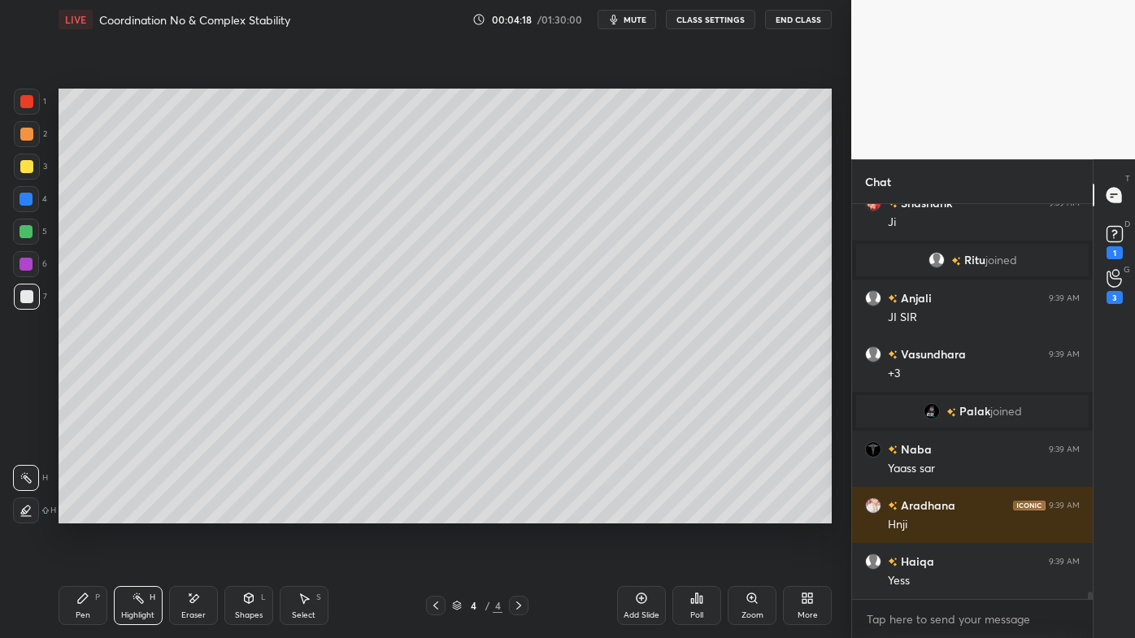  I want to click on h6: Naba, so click(914, 449).